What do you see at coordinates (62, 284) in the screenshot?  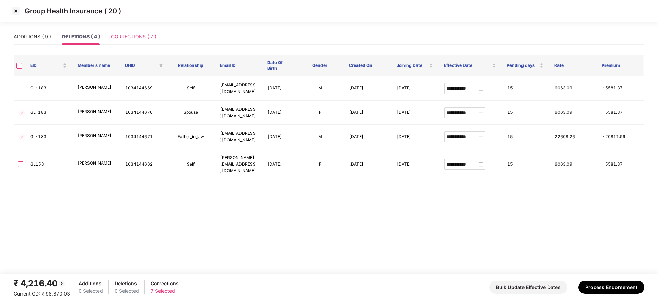 I see `img: svg+xml;base64,PHN2ZyBpZD0iQmFjay0yMHgyMCIgeG1sbnM9Imh0dHA6Ly93d3cudzMub3JnLzIwMDAvc3ZnIiB3aWR0aD...` at bounding box center [62, 284].